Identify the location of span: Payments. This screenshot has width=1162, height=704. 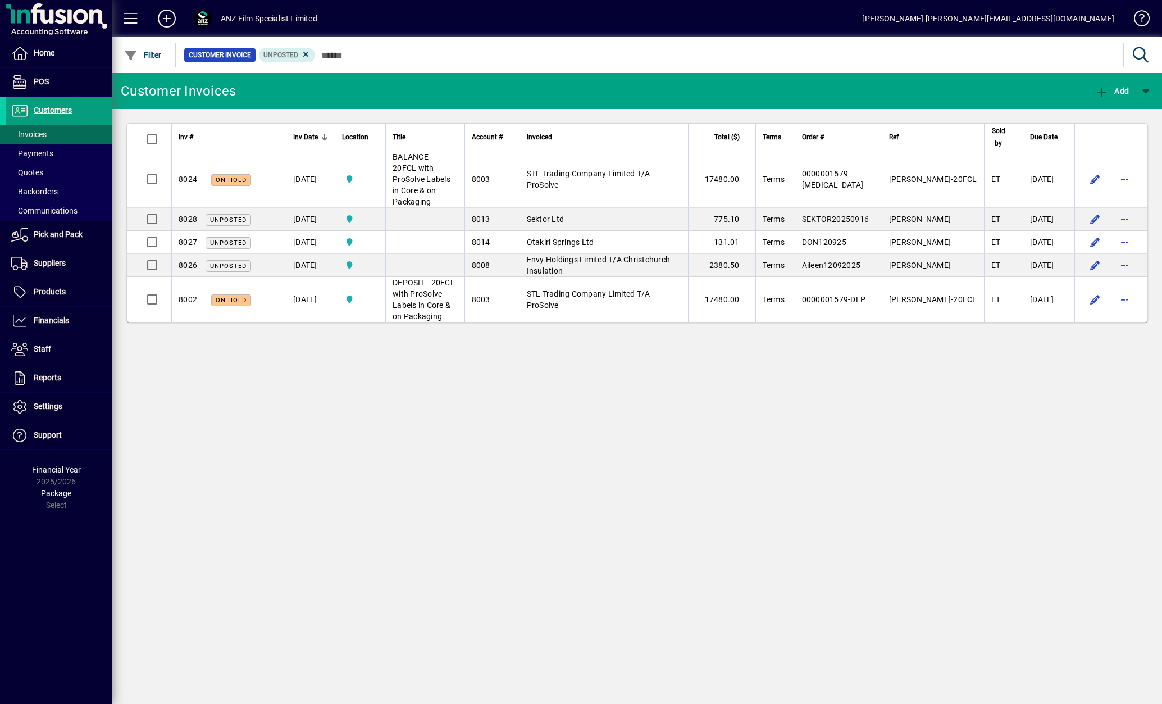
(32, 153).